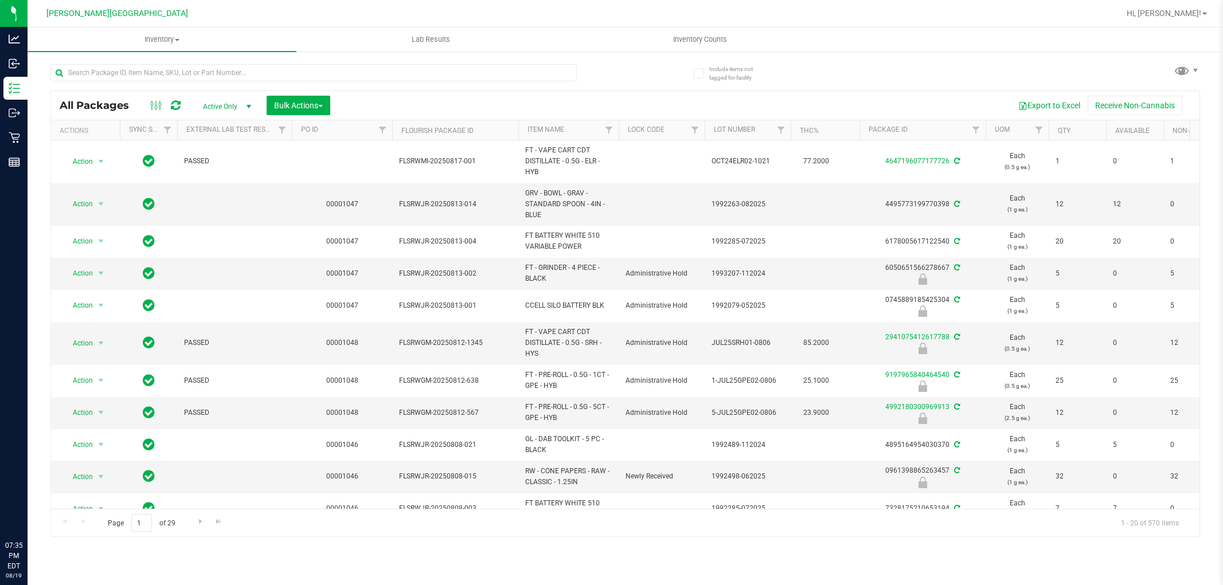  Describe the element at coordinates (1135, 509) in the screenshot. I see `span: 7` at that location.